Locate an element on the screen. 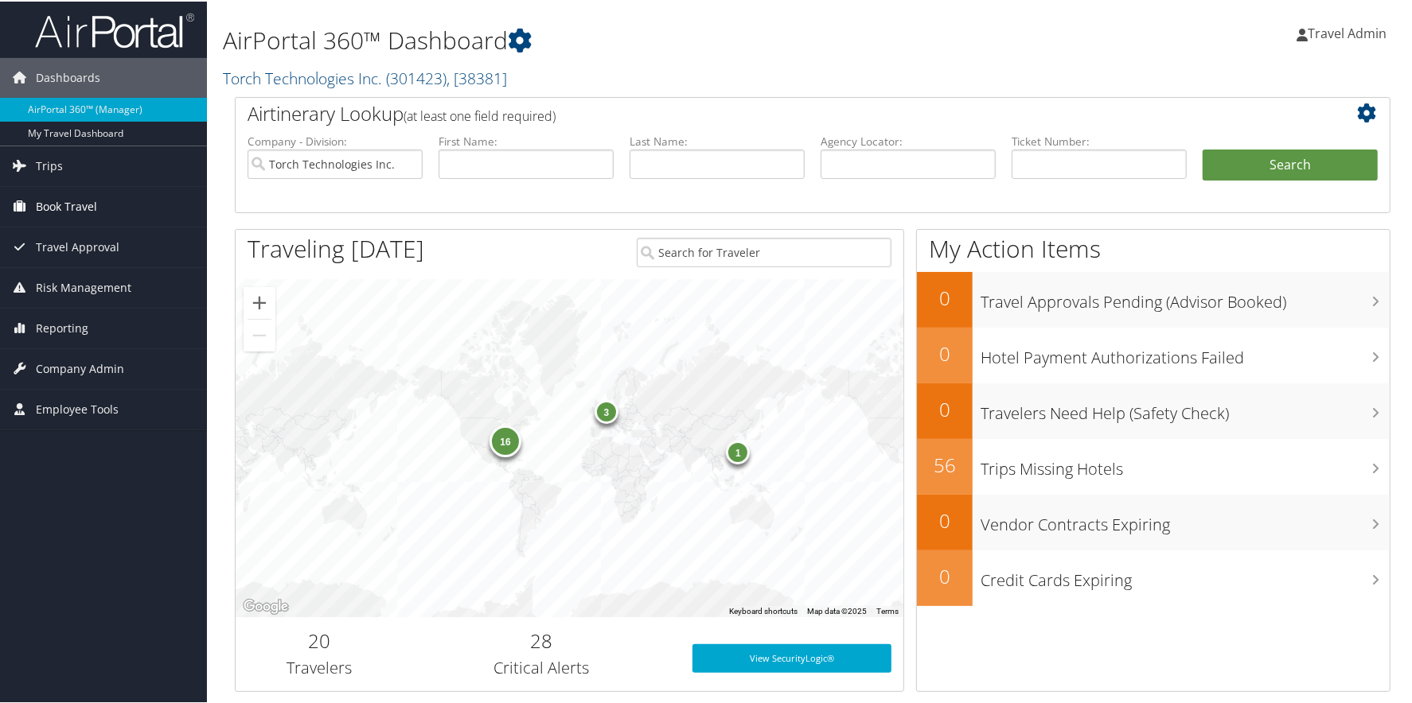 The image size is (1412, 703). h3: Travelers is located at coordinates (319, 667).